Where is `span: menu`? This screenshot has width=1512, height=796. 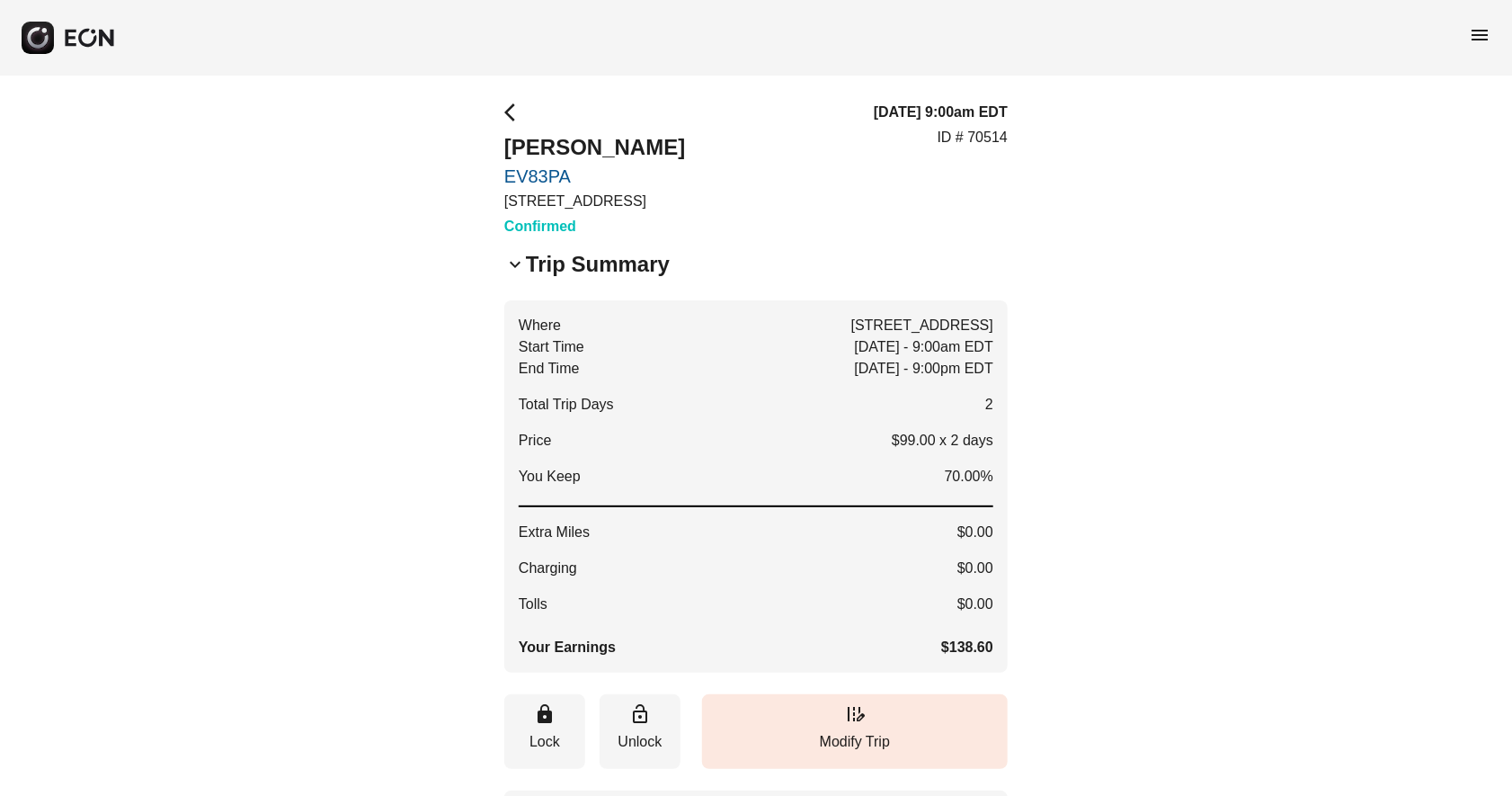 span: menu is located at coordinates (1480, 35).